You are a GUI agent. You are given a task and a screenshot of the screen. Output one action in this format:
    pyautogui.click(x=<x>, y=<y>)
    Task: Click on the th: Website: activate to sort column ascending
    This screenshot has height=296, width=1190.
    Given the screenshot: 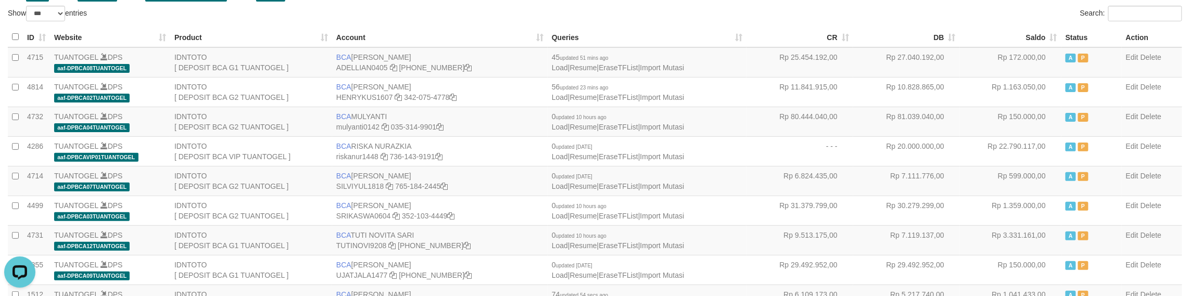 What is the action you would take?
    pyautogui.click(x=110, y=37)
    